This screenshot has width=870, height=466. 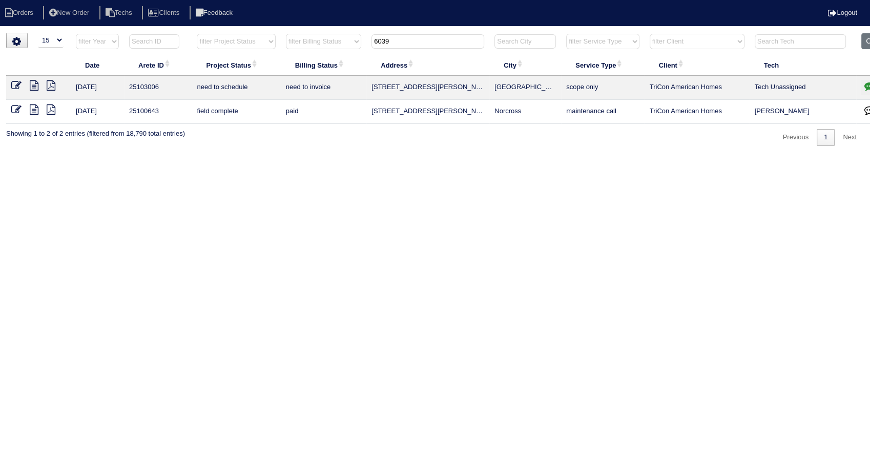 I want to click on th: Address: activate to sort column ascending, so click(x=428, y=65).